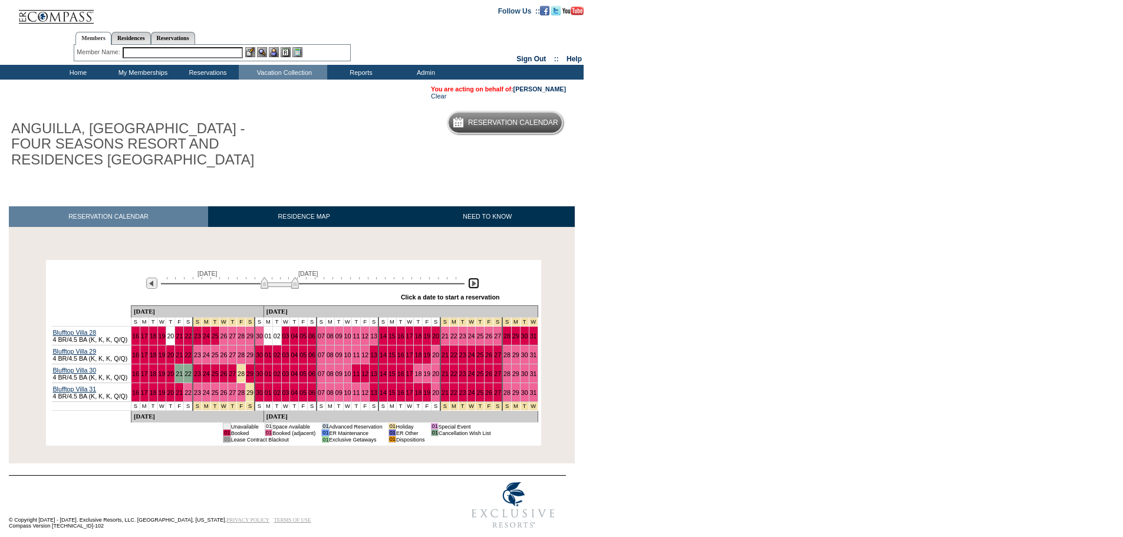 The image size is (1123, 537). Describe the element at coordinates (534, 355) in the screenshot. I see `a: 31` at that location.